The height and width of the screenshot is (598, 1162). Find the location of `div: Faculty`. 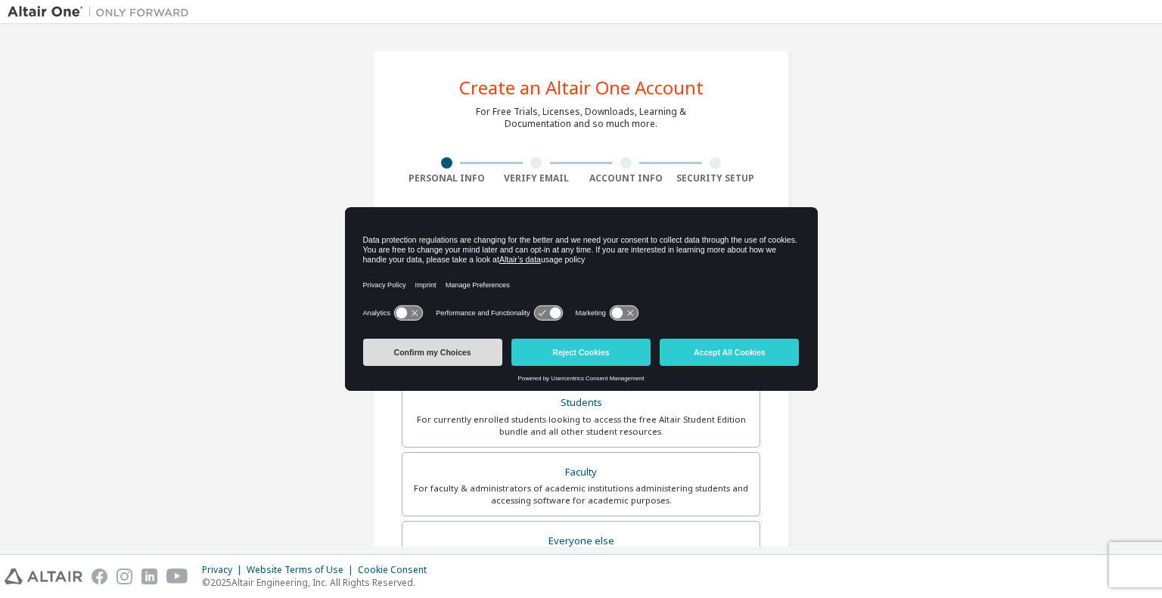

div: Faculty is located at coordinates (581, 473).